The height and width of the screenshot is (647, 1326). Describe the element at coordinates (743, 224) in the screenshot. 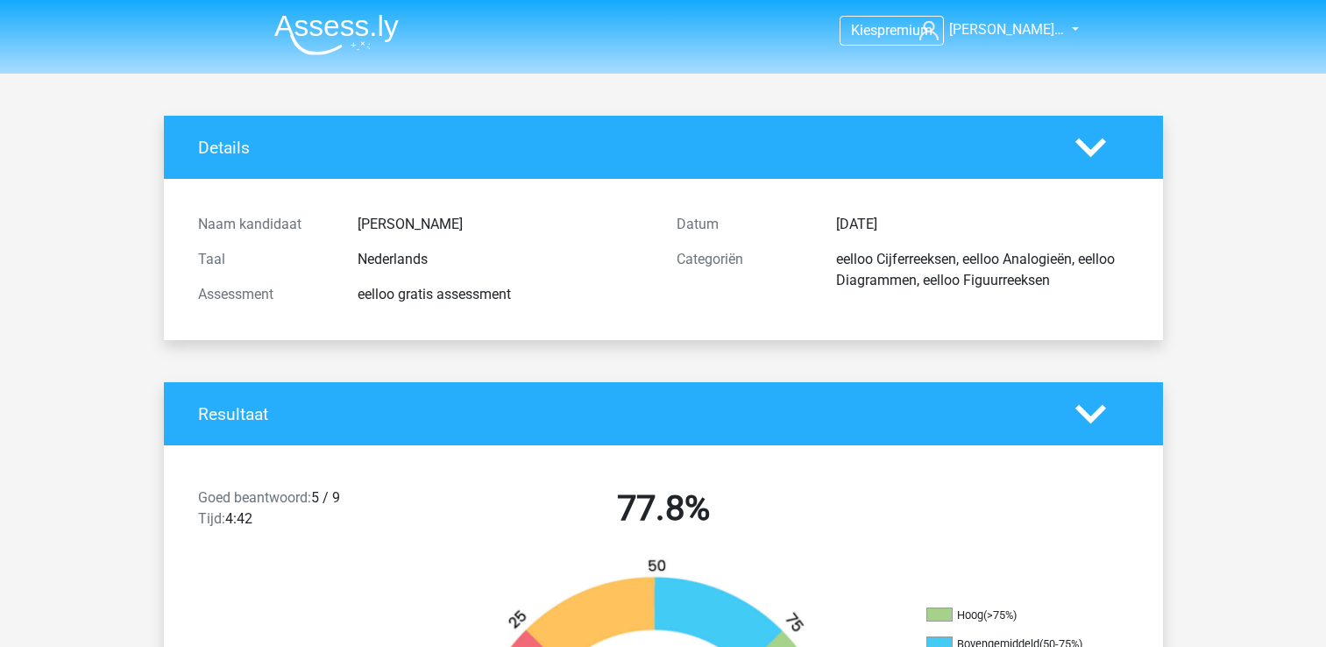

I see `div: Datum` at that location.